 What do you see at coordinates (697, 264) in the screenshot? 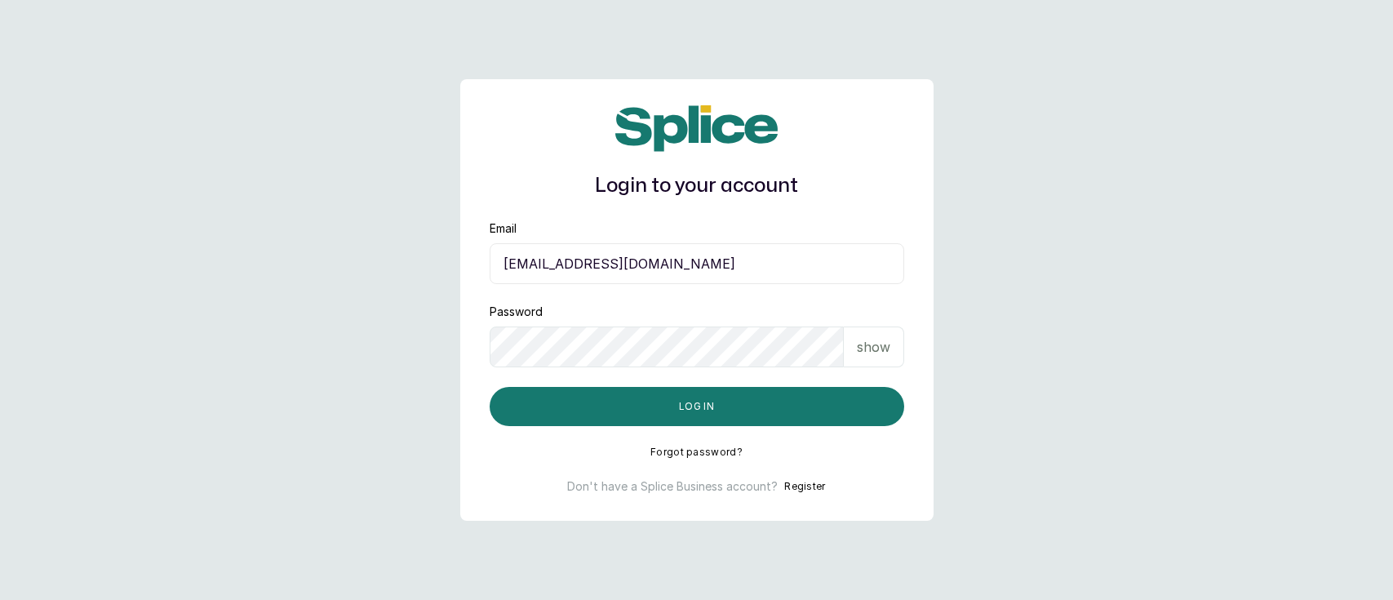
I see `input: email@acme.com` at bounding box center [697, 264].